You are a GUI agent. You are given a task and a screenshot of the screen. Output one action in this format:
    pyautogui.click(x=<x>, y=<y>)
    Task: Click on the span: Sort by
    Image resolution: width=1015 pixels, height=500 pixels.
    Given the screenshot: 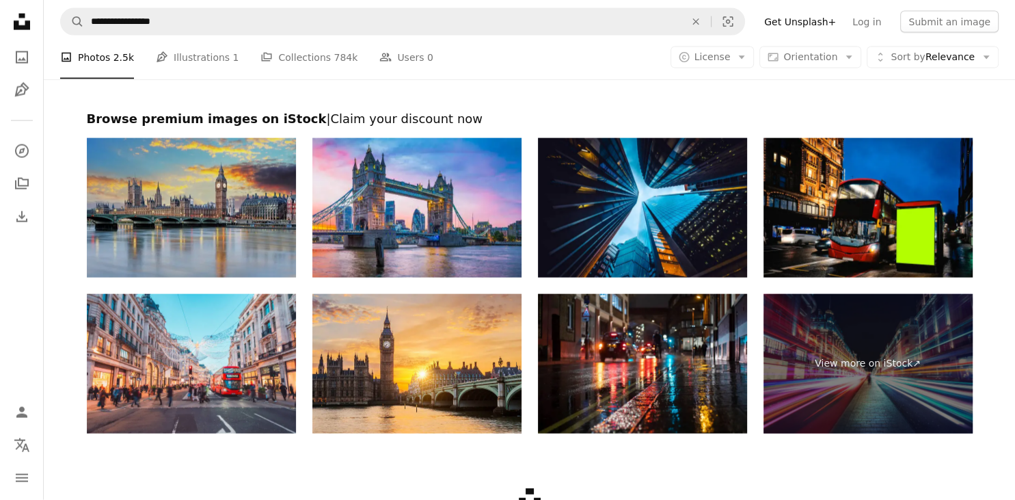 What is the action you would take?
    pyautogui.click(x=908, y=57)
    